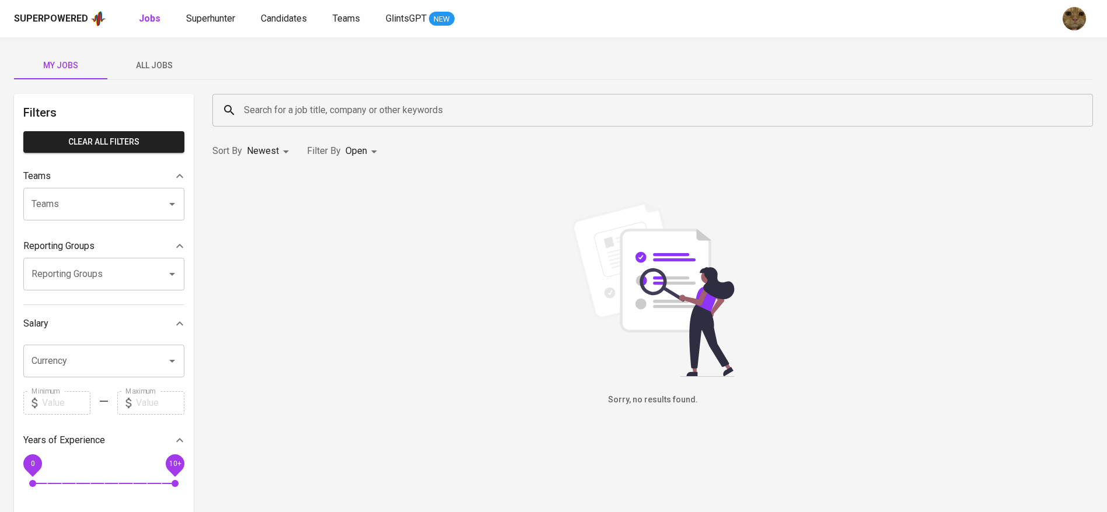  I want to click on button: Clear All filters, so click(104, 142).